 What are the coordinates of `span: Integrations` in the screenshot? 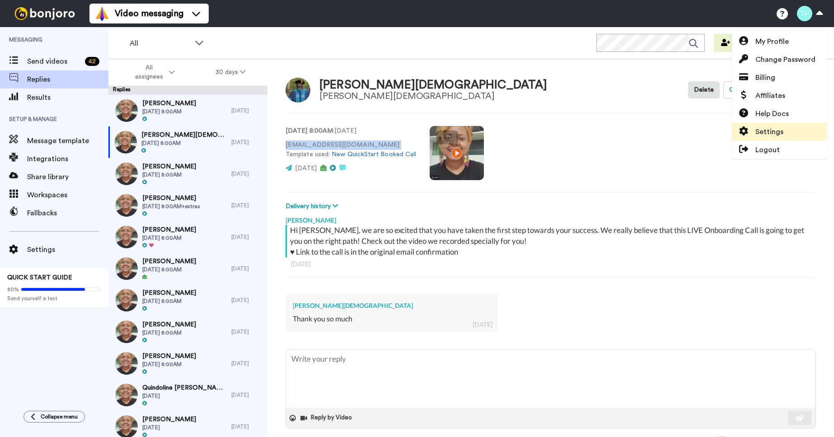 It's located at (68, 159).